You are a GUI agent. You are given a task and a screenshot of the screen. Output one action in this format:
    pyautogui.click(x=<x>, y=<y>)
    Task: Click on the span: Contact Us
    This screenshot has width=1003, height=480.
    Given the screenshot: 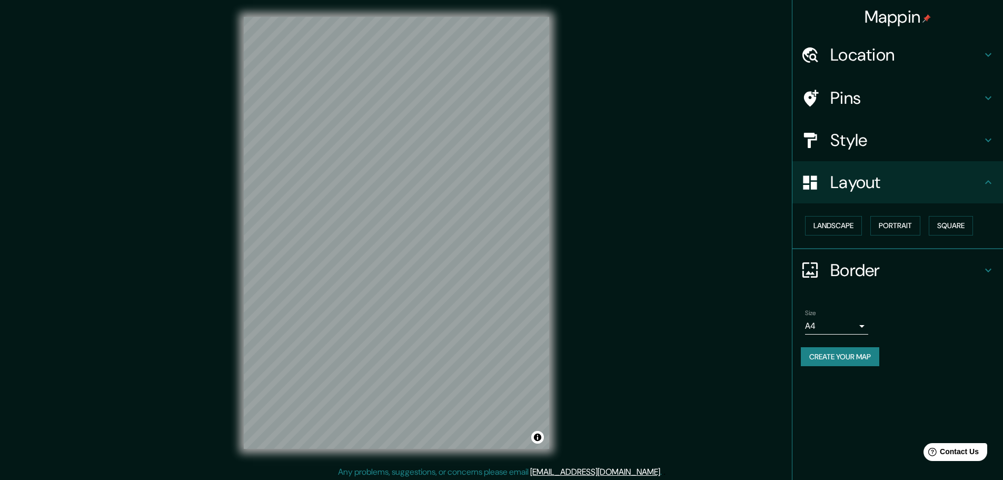 What is the action you would take?
    pyautogui.click(x=50, y=13)
    